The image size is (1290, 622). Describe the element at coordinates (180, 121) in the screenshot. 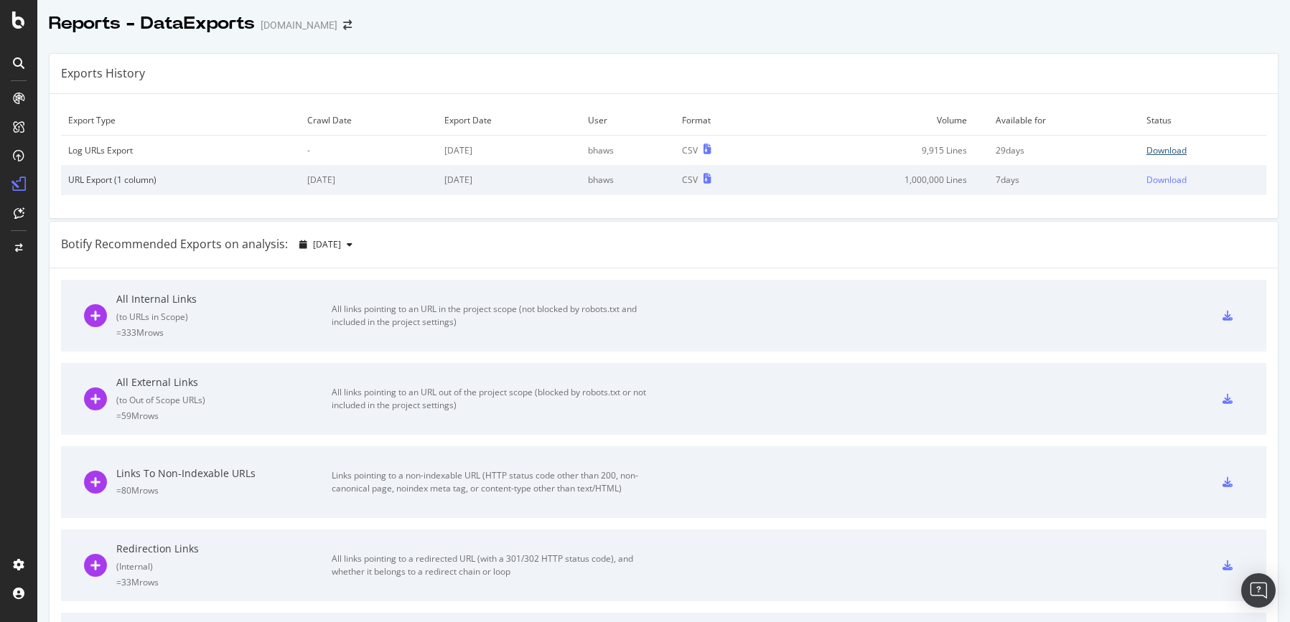

I see `td: Export Type` at that location.